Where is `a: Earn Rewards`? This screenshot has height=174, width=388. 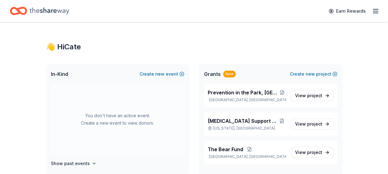
a: Earn Rewards is located at coordinates (347, 11).